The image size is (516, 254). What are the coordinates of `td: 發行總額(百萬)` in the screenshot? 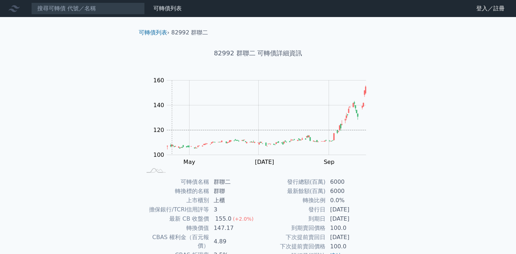 It's located at (292, 182).